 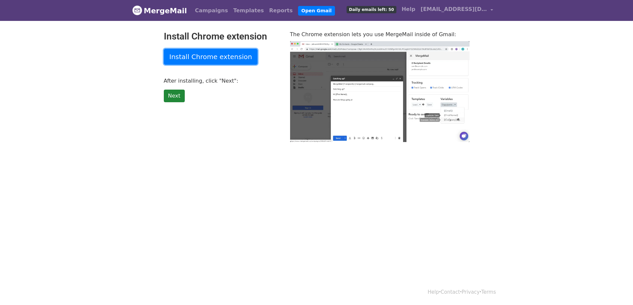 What do you see at coordinates (488, 292) in the screenshot?
I see `a: Terms` at bounding box center [488, 292].